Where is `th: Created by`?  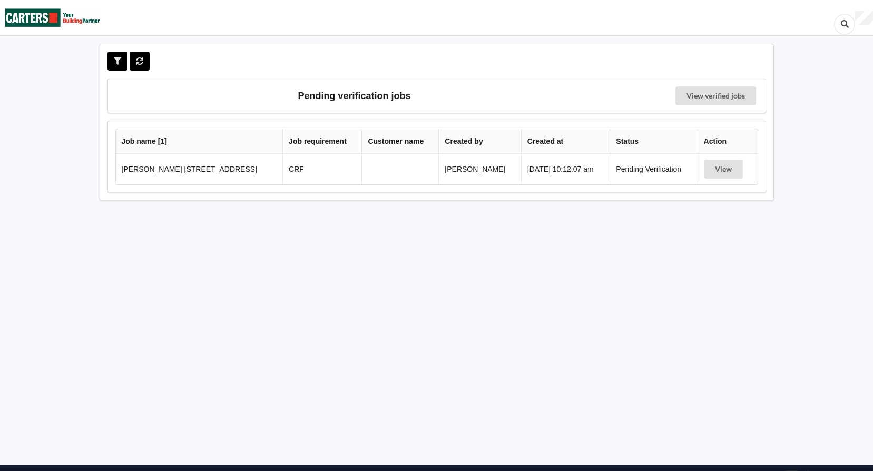 th: Created by is located at coordinates (480, 141).